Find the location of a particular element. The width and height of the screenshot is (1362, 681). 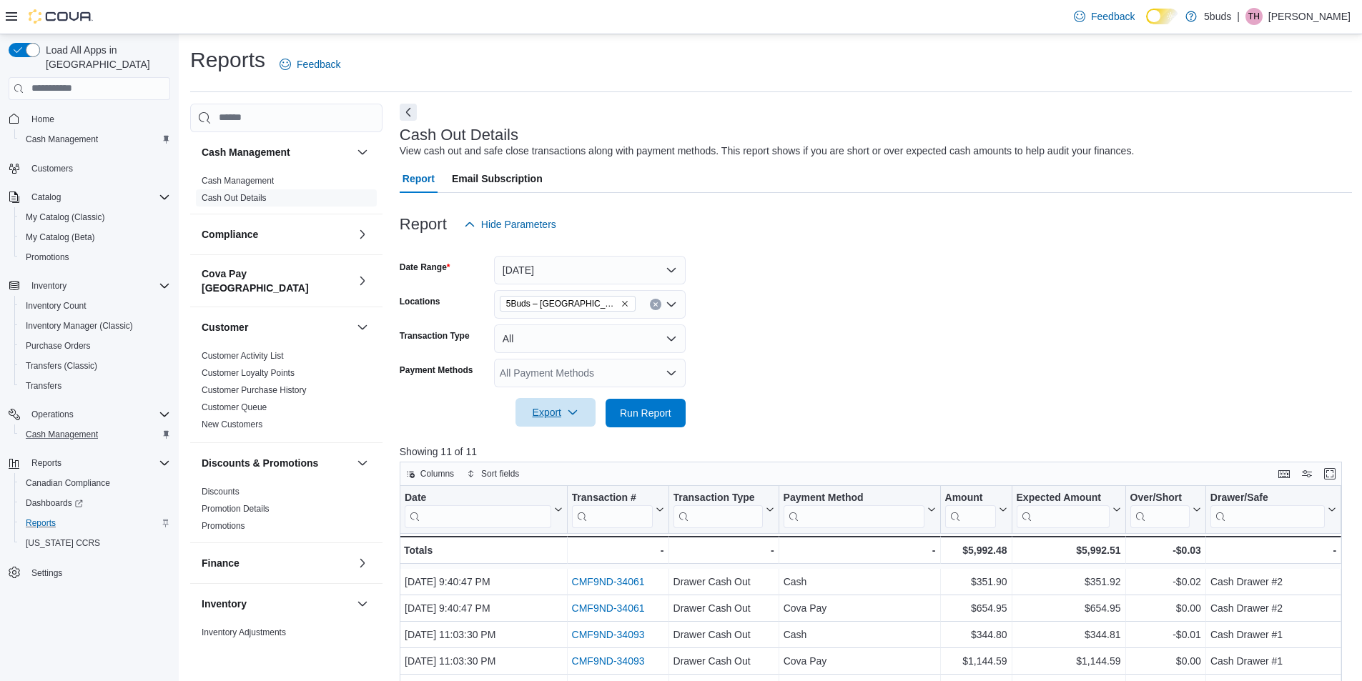

a: Feedback is located at coordinates (309, 64).